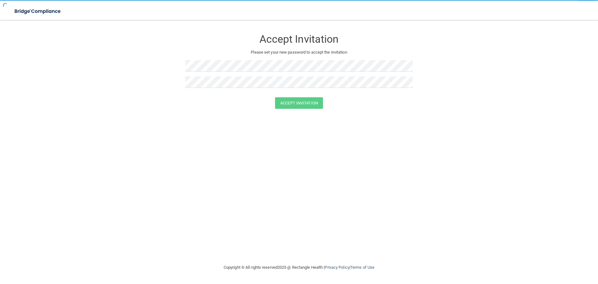 The height and width of the screenshot is (284, 598). I want to click on p: Please set your new password to accept the invitation, so click(299, 52).